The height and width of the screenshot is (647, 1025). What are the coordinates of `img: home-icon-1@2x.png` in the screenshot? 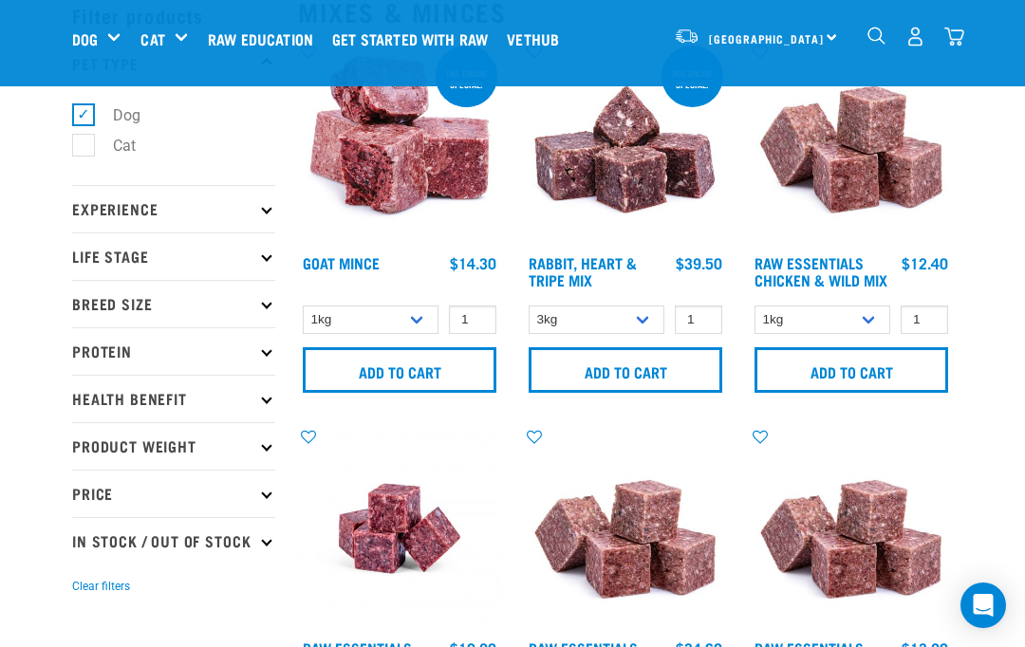 It's located at (876, 35).